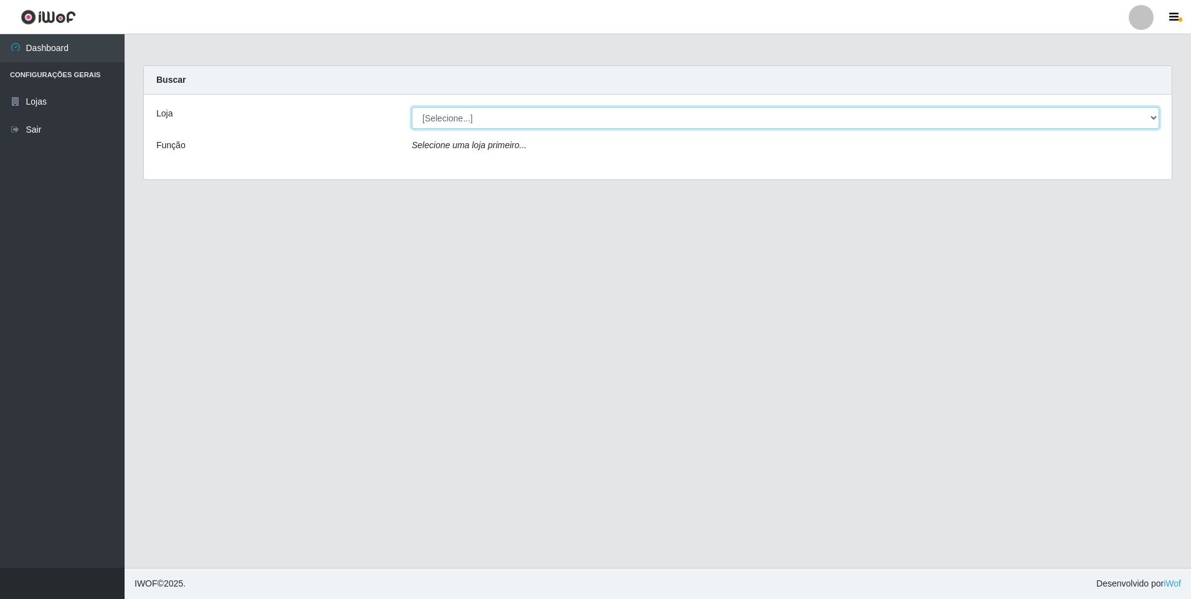  What do you see at coordinates (171, 80) in the screenshot?
I see `strong: Buscar` at bounding box center [171, 80].